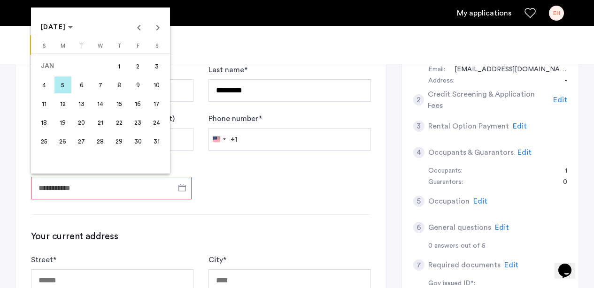 The height and width of the screenshot is (288, 594). What do you see at coordinates (44, 123) in the screenshot?
I see `span: 18` at bounding box center [44, 123].